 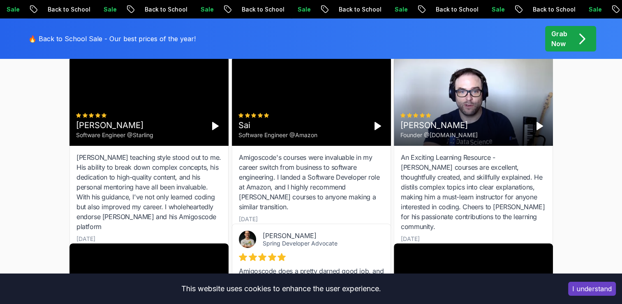 I want to click on div: Sai, so click(x=278, y=125).